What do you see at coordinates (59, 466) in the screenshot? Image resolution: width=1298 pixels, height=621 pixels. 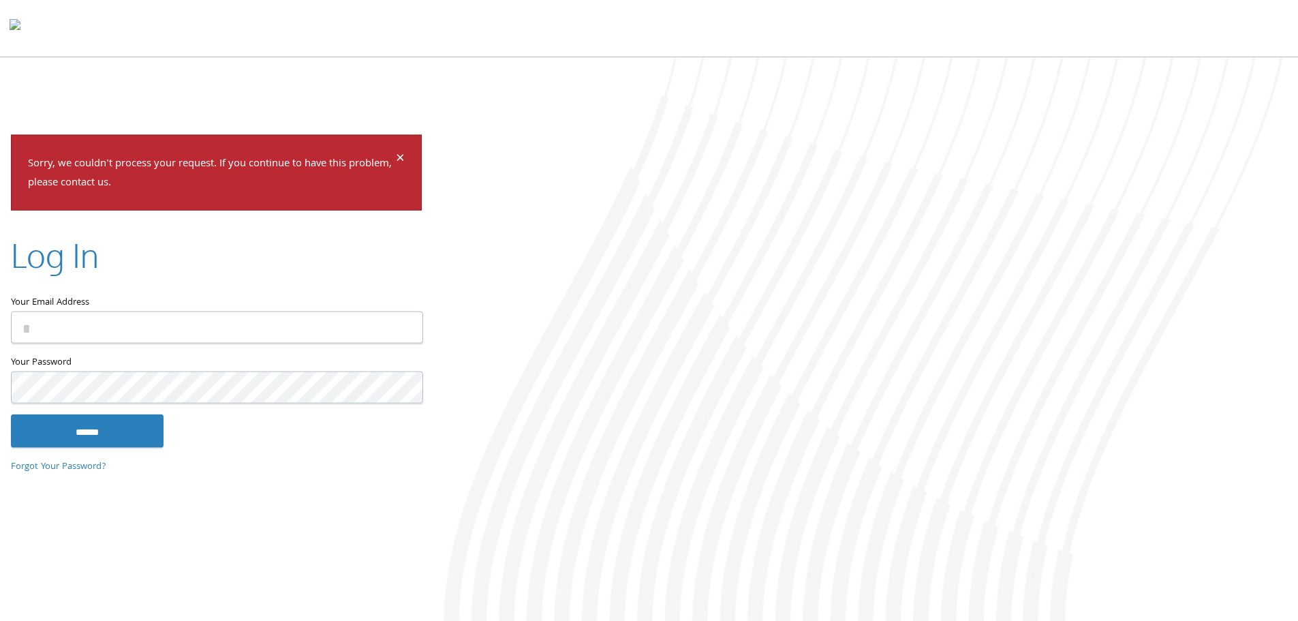 I see `a: Forgot Your Password?` at bounding box center [59, 466].